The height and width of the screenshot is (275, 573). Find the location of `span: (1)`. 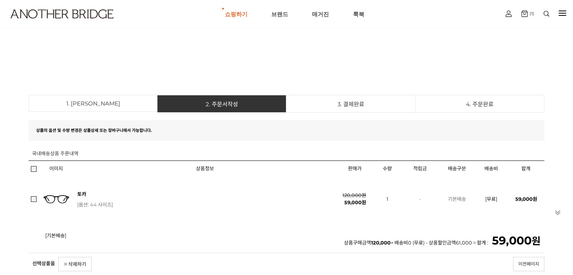

span: (1) is located at coordinates (531, 14).